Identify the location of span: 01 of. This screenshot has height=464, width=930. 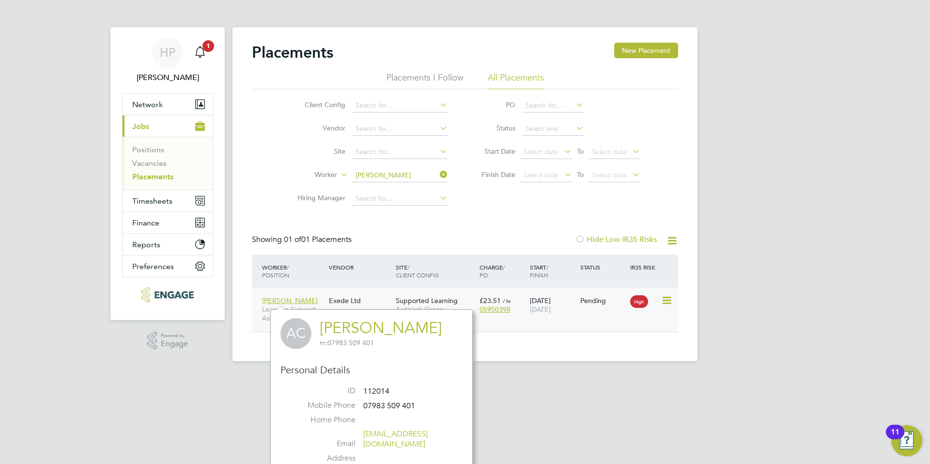
(293, 239).